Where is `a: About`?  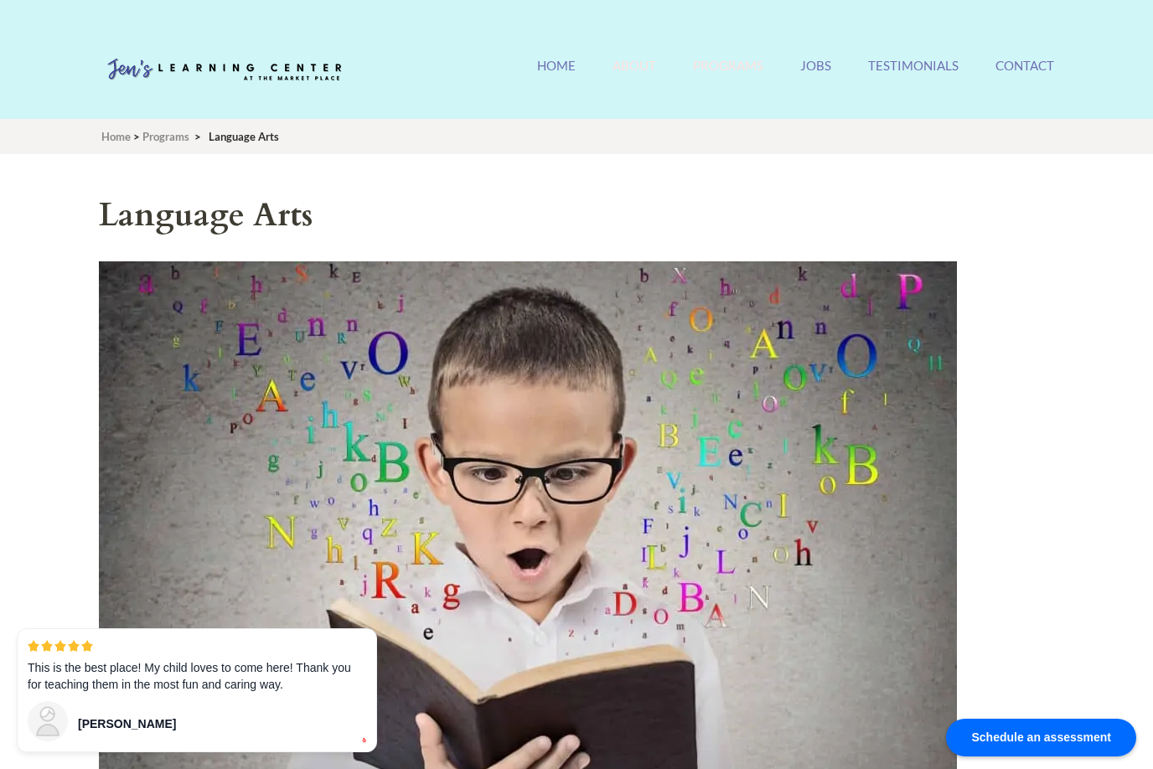 a: About is located at coordinates (634, 75).